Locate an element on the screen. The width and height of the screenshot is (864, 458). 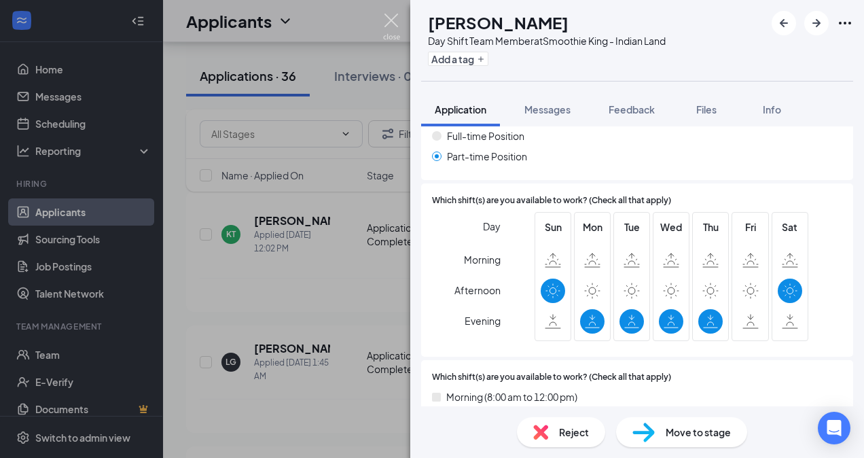
div: Open Intercom Messenger is located at coordinates (834, 428).